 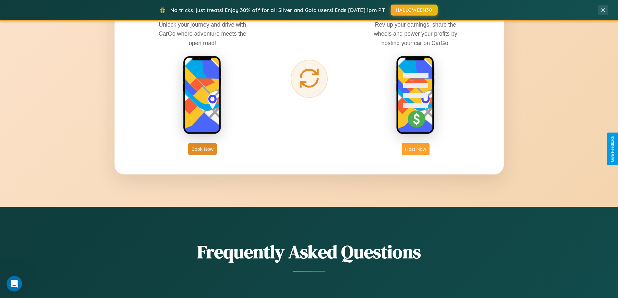 What do you see at coordinates (414, 10) in the screenshot?
I see `button: HALLOWEEN30` at bounding box center [414, 10].